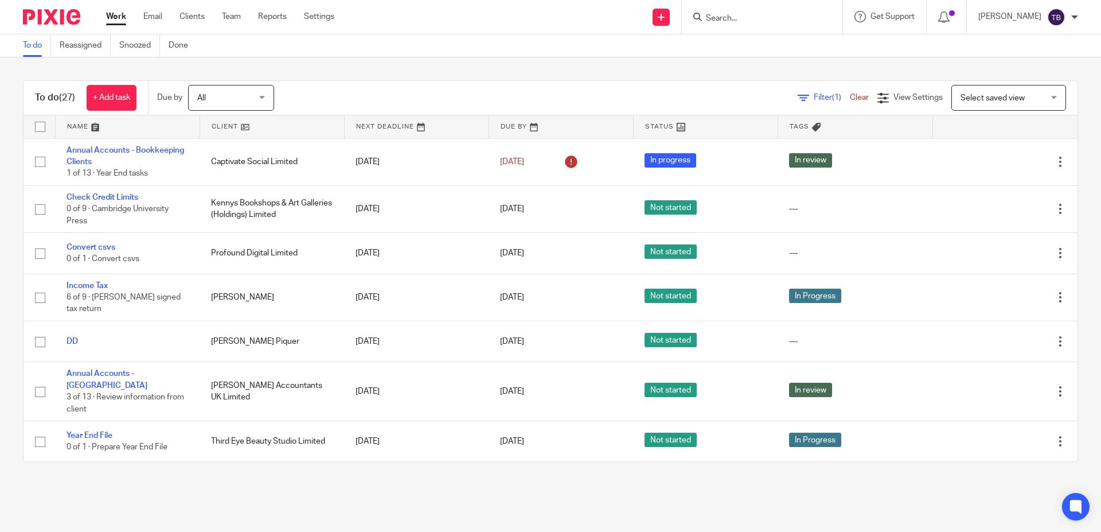  I want to click on span: All, so click(201, 98).